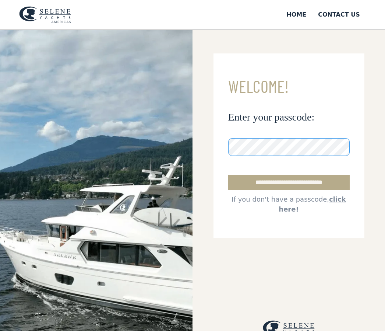  Describe the element at coordinates (289, 204) in the screenshot. I see `div: If you don't have a passcode,` at that location.